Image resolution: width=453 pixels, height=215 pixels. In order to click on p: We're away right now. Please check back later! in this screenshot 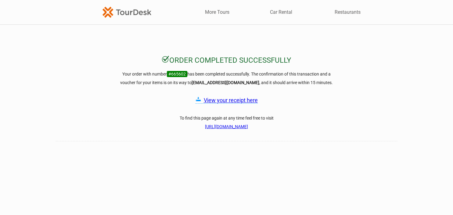, I will do `click(39, 13)`.